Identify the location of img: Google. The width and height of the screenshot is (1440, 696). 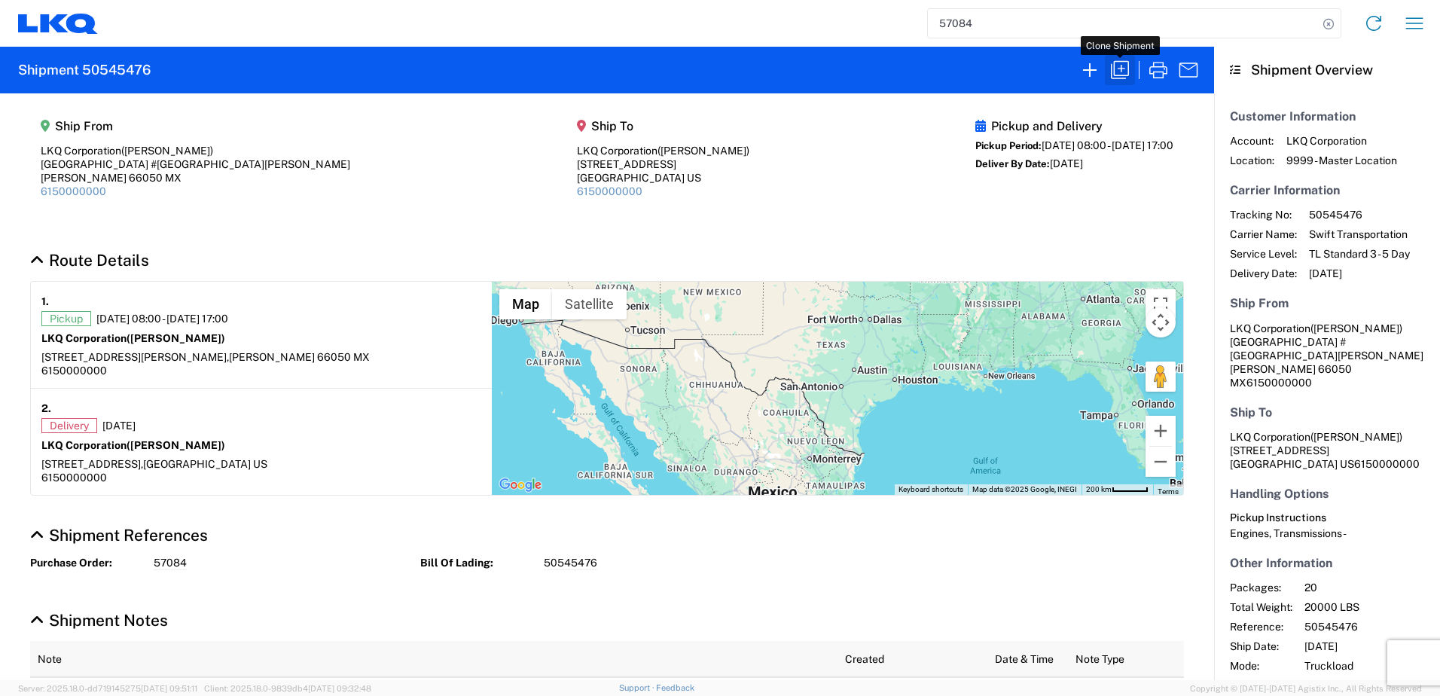
(521, 485).